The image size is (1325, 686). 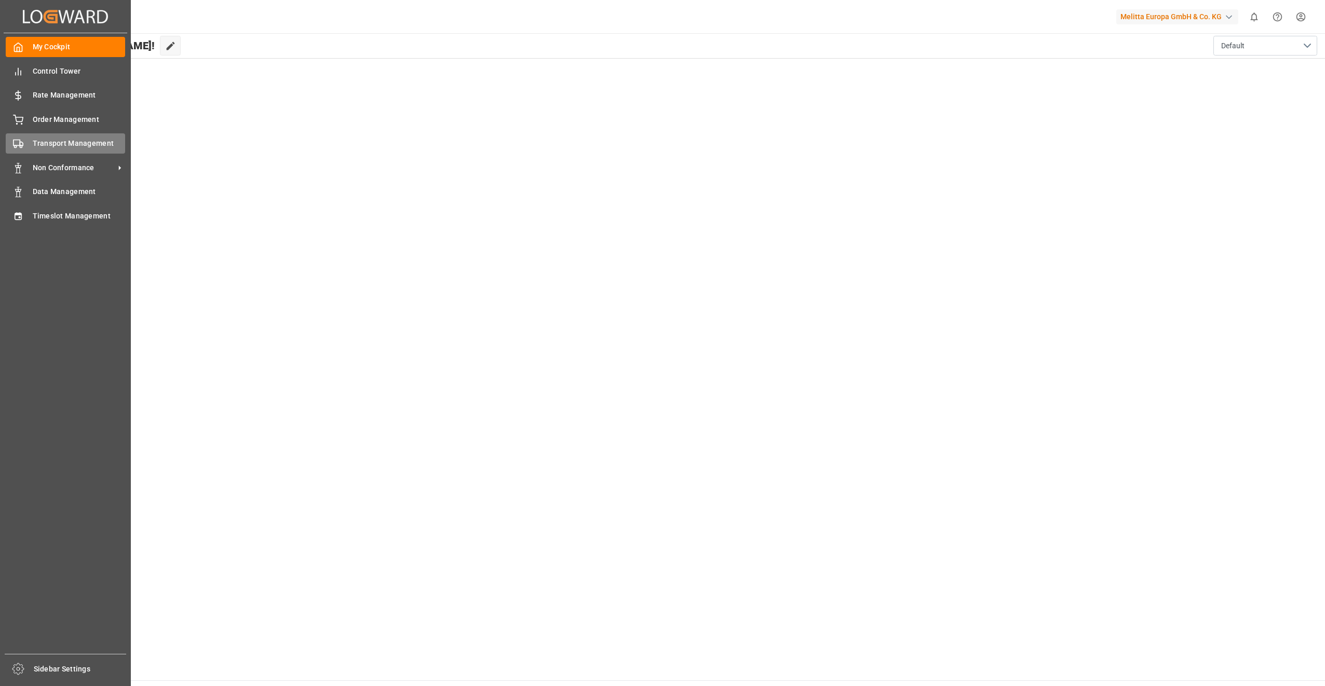 I want to click on span: Default, so click(x=1232, y=46).